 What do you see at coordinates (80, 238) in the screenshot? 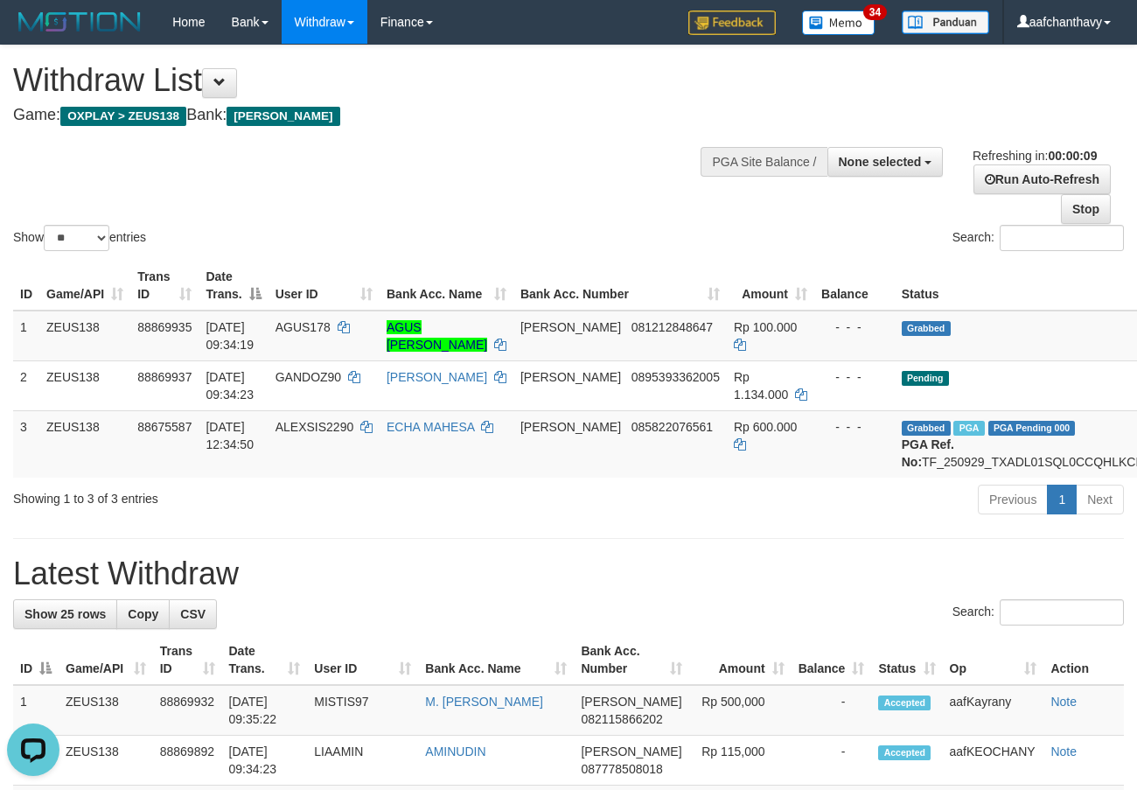
I see `label: Show entries` at bounding box center [80, 238].